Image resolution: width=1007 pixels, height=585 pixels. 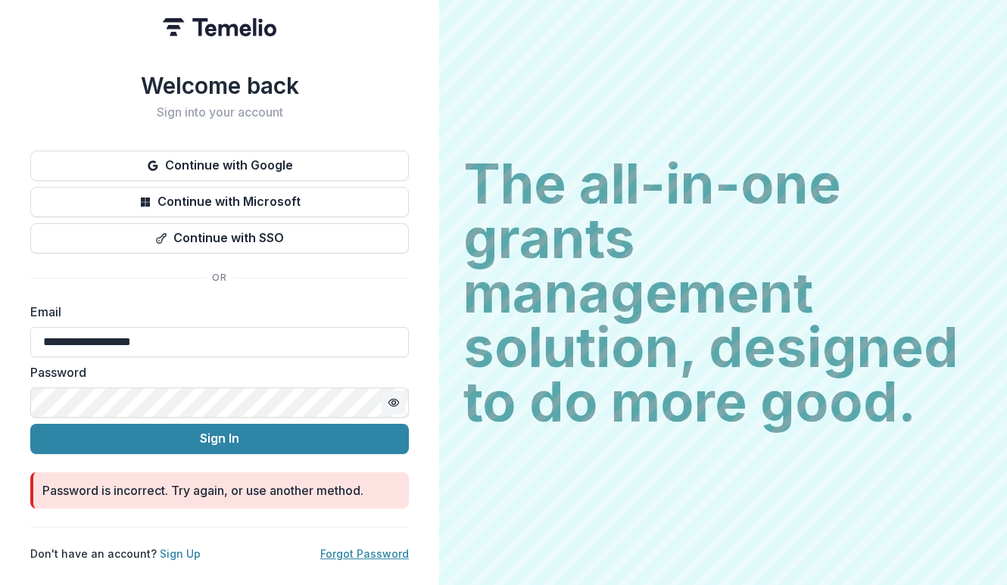 I want to click on a: Sign Up, so click(x=180, y=553).